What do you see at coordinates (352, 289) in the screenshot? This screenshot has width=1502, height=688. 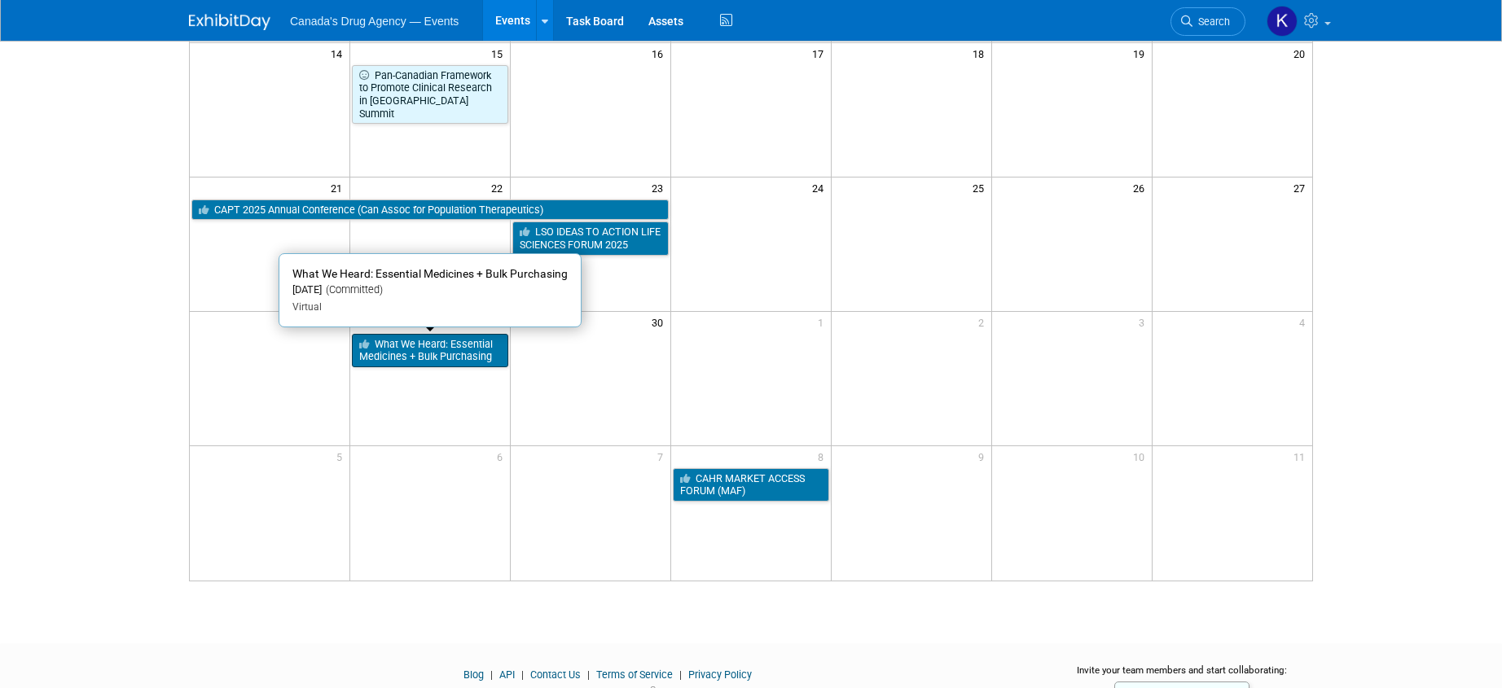 I see `span: (Committed)` at bounding box center [352, 289].